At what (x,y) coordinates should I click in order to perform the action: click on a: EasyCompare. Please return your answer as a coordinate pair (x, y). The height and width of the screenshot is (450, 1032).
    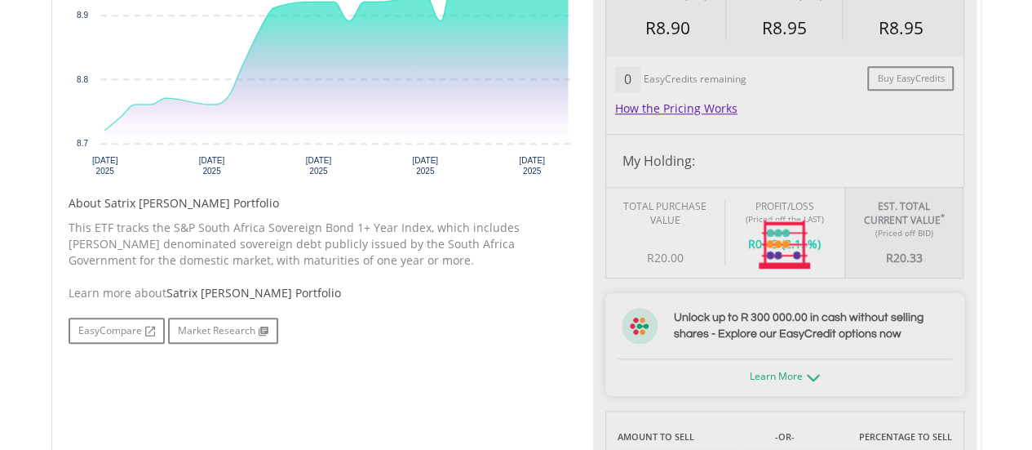
    Looking at the image, I should click on (117, 331).